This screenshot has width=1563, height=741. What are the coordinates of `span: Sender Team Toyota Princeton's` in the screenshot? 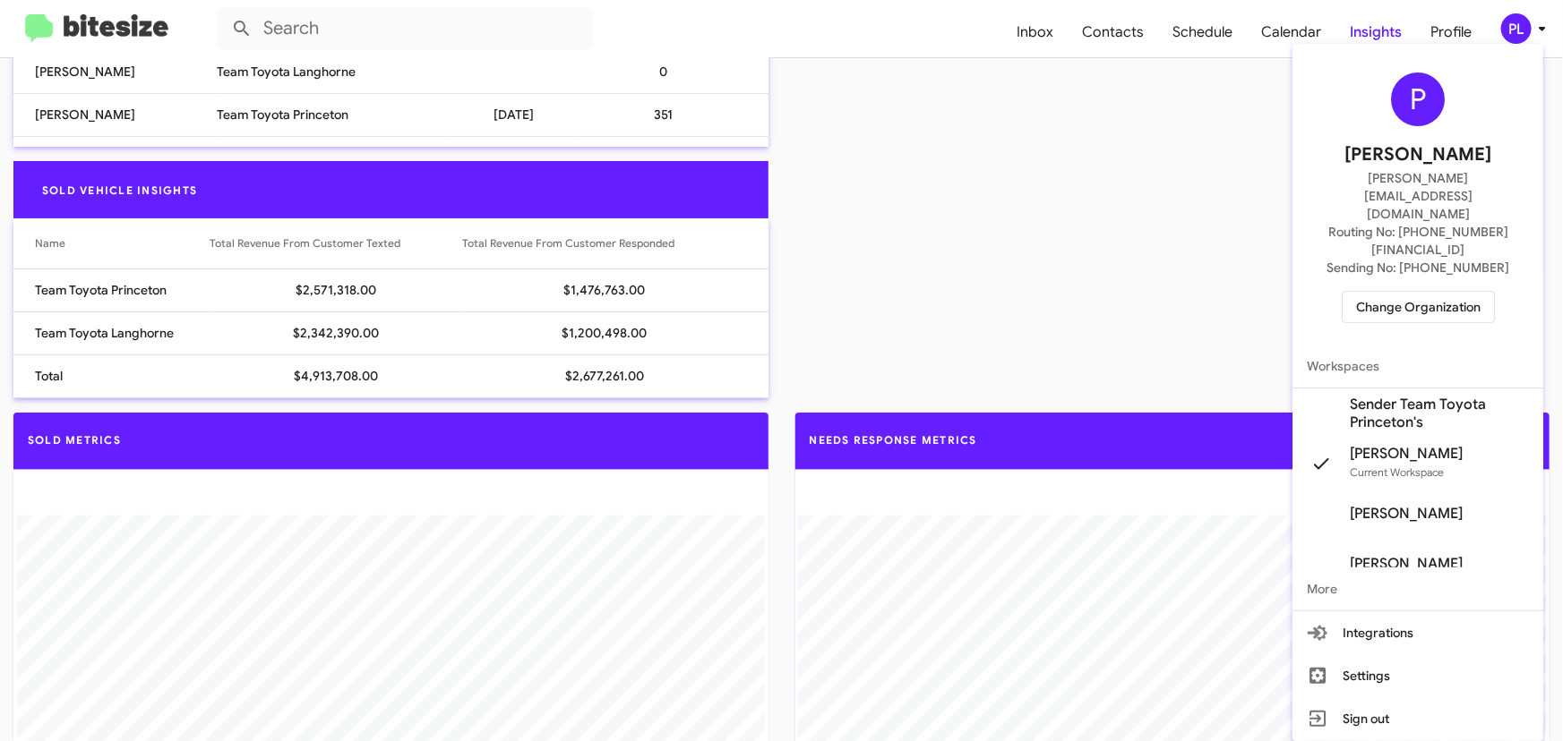 It's located at (1439, 414).